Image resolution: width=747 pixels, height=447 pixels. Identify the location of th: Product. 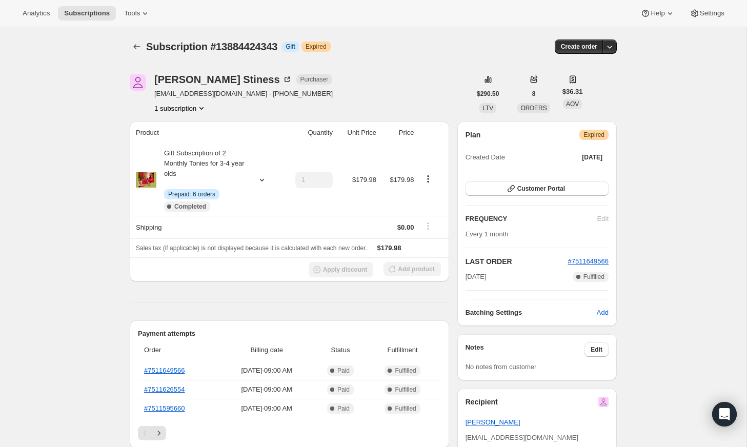
(206, 133).